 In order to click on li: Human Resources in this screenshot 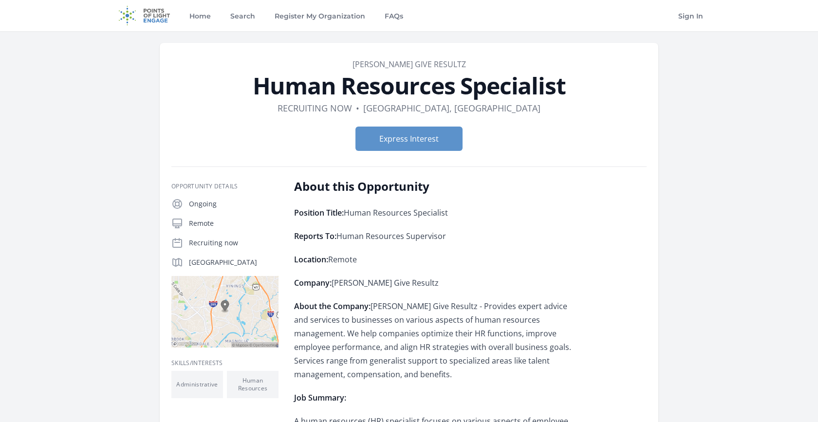, I will do `click(253, 385)`.